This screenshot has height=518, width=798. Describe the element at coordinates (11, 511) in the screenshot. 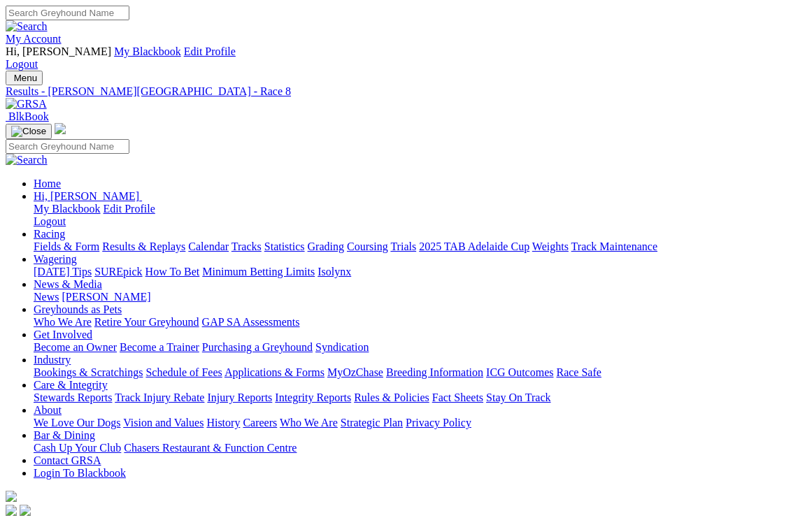

I see `img: facebook.svg` at that location.